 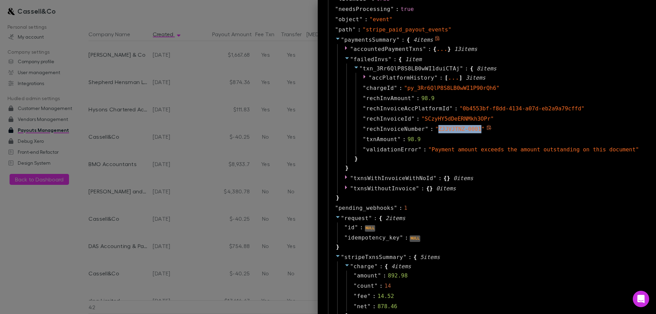 I want to click on span: Copy to clipboard, so click(x=438, y=40).